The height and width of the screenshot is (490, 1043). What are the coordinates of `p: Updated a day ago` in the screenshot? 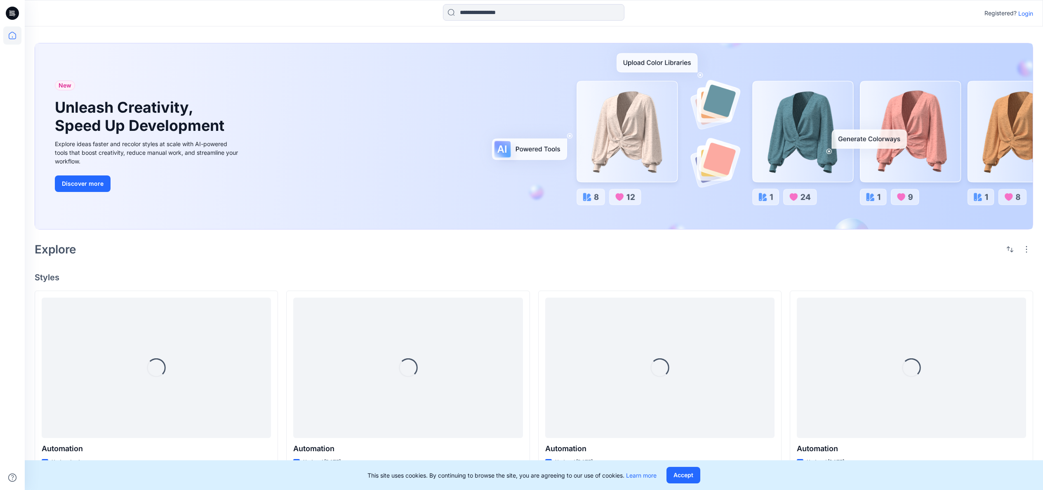 It's located at (73, 462).